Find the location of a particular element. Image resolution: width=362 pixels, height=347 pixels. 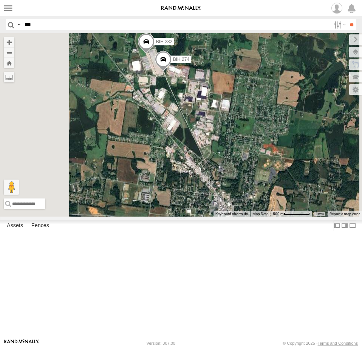

button: Zoom in is located at coordinates (9, 42).